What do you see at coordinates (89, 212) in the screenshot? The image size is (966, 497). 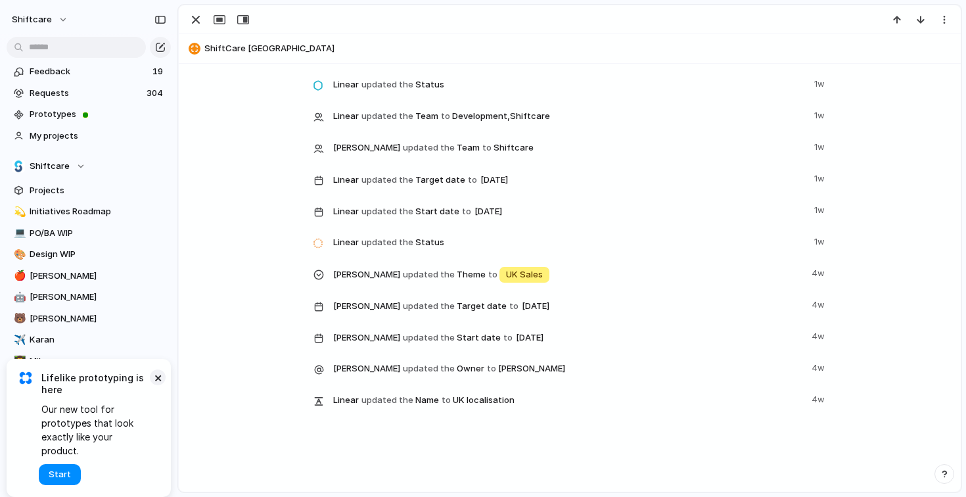 I see `div: 💫Initiatives Roadmap` at bounding box center [89, 212].